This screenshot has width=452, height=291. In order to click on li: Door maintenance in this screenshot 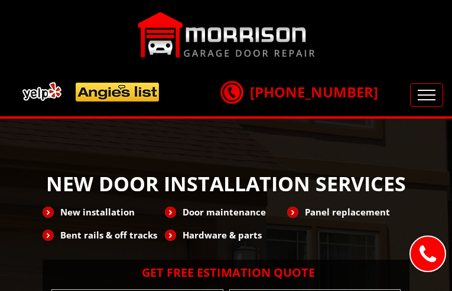, I will do `click(226, 212)`.